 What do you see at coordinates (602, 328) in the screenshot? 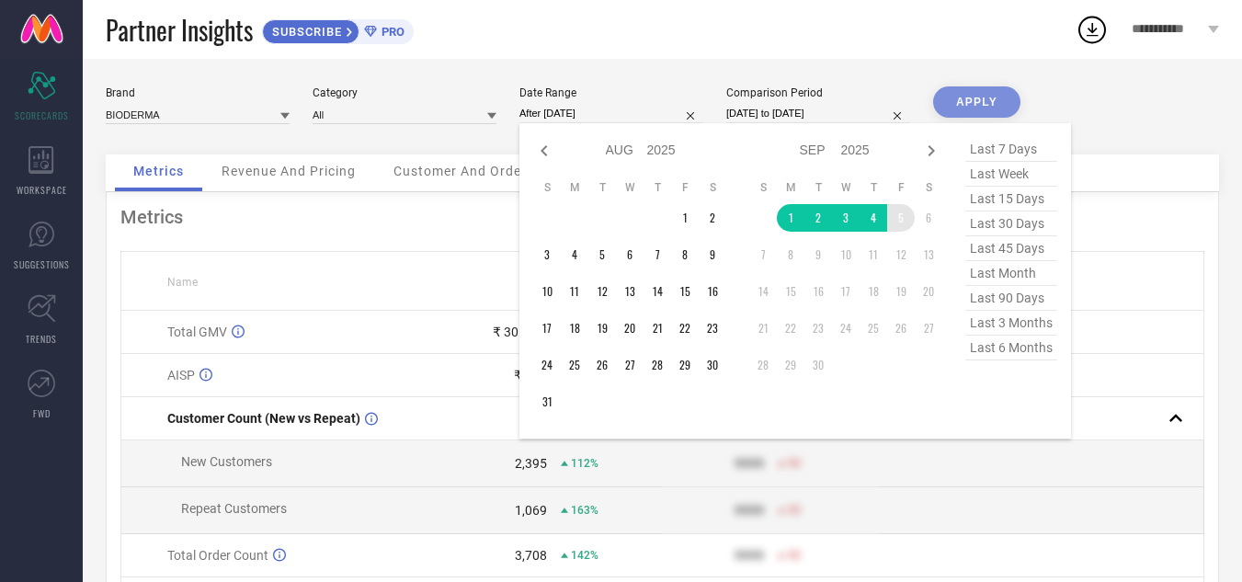
I see `td: Tue Aug 19 2025` at bounding box center [602, 328].